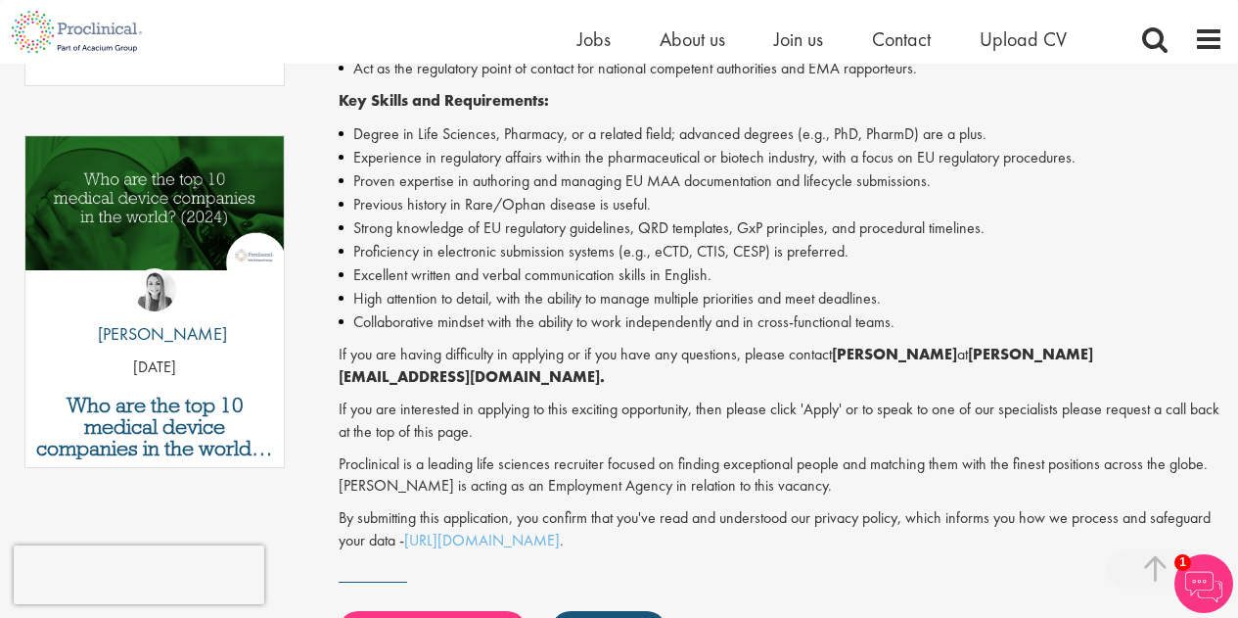 Image resolution: width=1238 pixels, height=618 pixels. Describe the element at coordinates (1023, 39) in the screenshot. I see `span: Upload CV` at that location.